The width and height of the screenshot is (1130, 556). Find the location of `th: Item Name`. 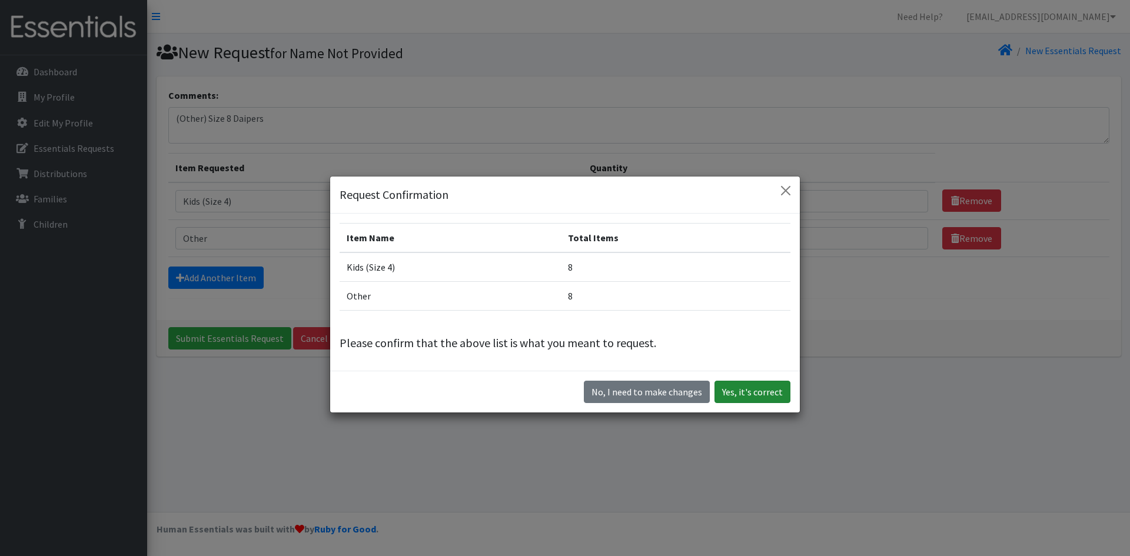

th: Item Name is located at coordinates (450, 238).